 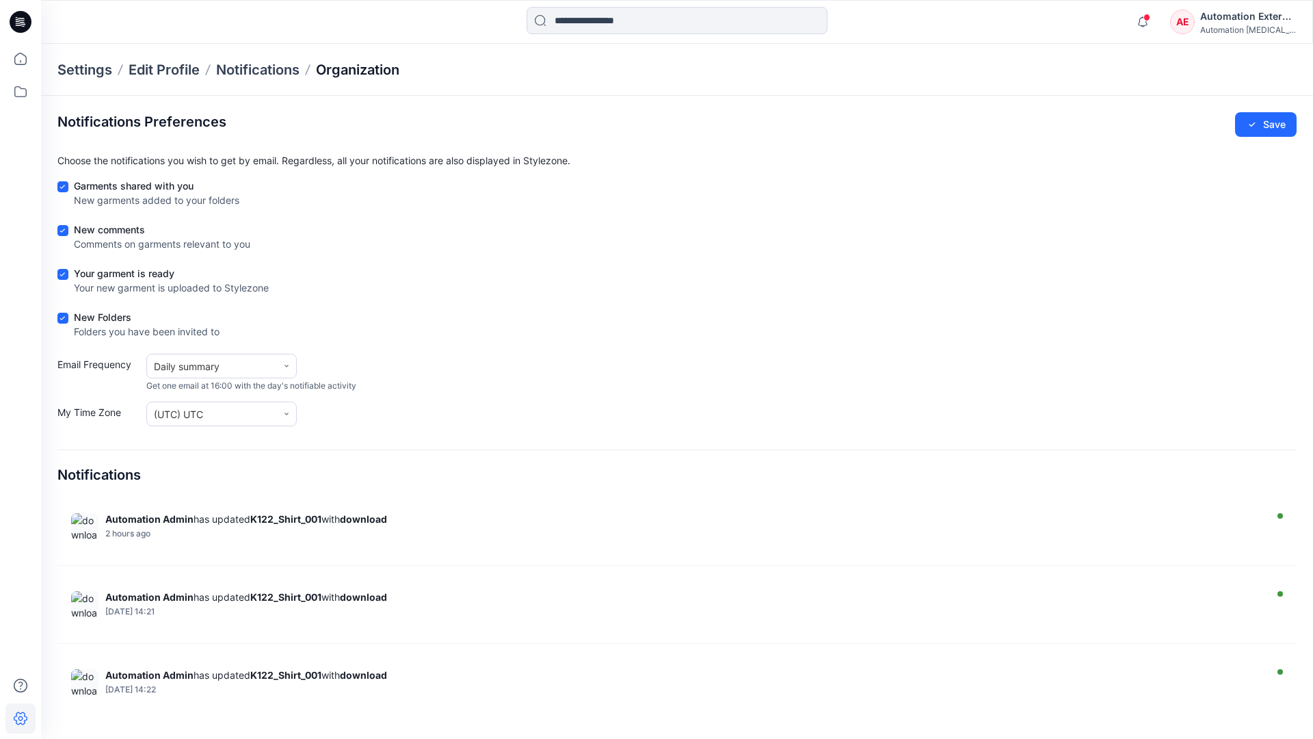 What do you see at coordinates (358, 70) in the screenshot?
I see `p: Organization` at bounding box center [358, 70].